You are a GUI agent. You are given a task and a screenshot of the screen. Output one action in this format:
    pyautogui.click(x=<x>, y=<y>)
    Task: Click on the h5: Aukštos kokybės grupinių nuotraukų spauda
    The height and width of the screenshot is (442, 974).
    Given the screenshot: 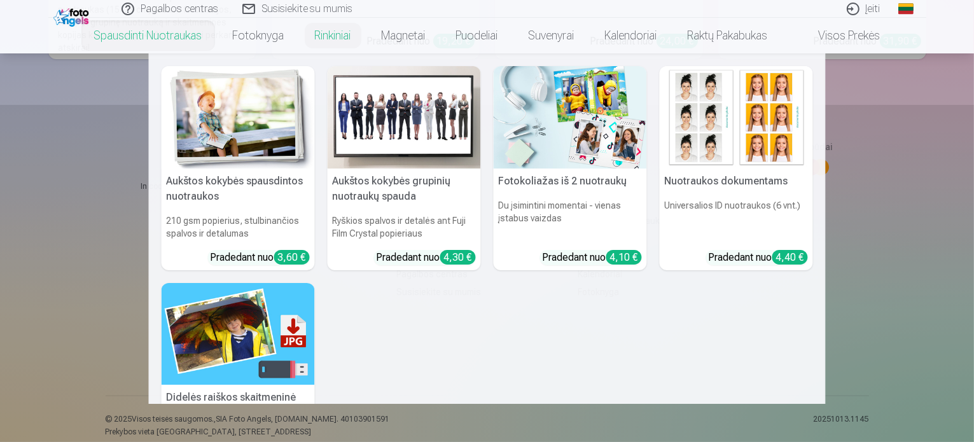 What is the action you would take?
    pyautogui.click(x=404, y=189)
    